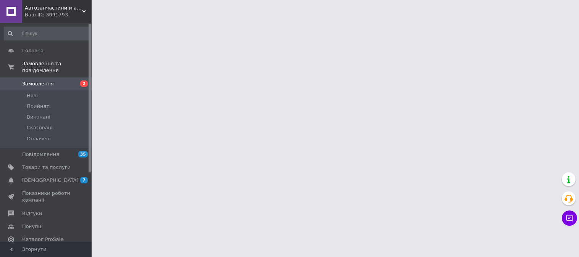  What do you see at coordinates (33, 51) in the screenshot?
I see `span: Головна` at bounding box center [33, 51].